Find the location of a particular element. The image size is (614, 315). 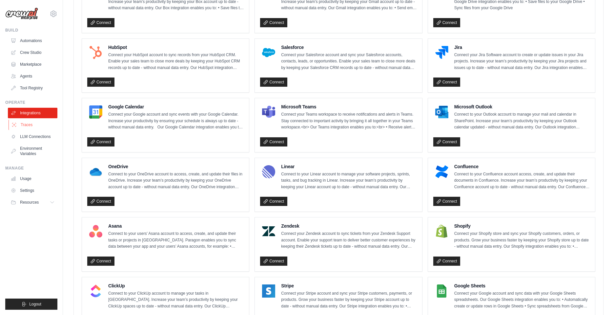

div: Build is located at coordinates (31, 30).